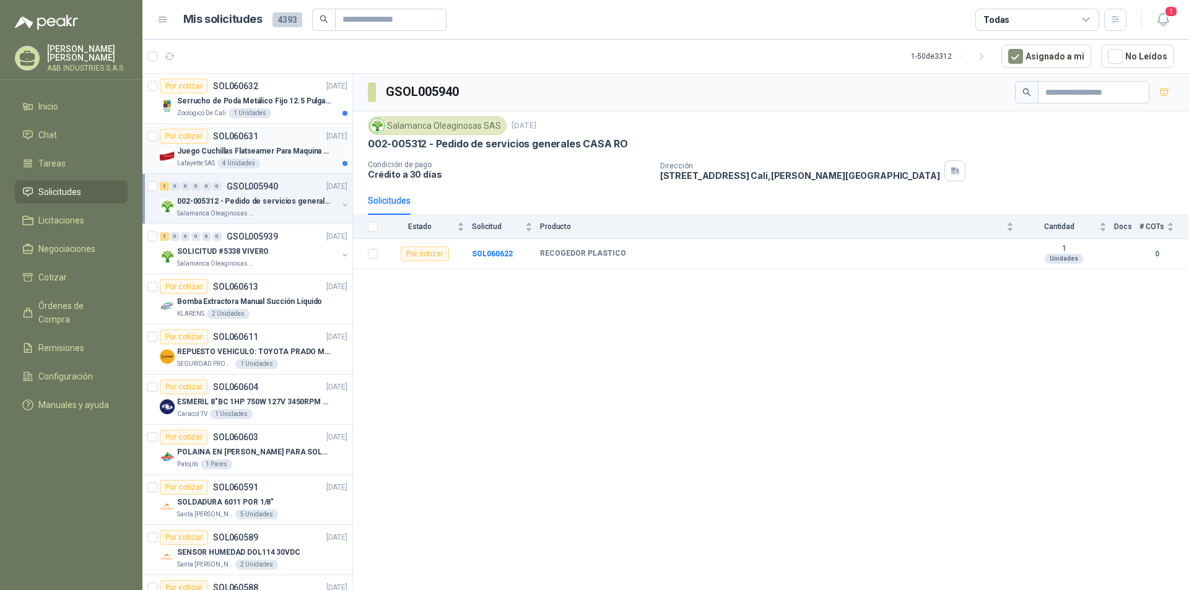 This screenshot has height=590, width=1189. I want to click on p: SEGURIDAD PROVISER LTDA, so click(205, 364).